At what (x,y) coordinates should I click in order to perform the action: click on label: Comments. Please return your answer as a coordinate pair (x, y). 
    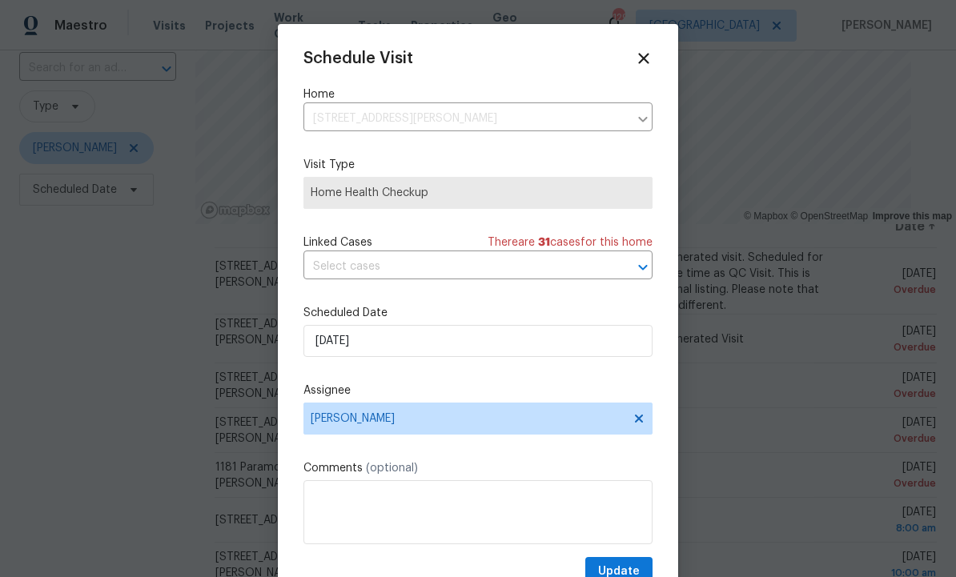
    Looking at the image, I should click on (478, 468).